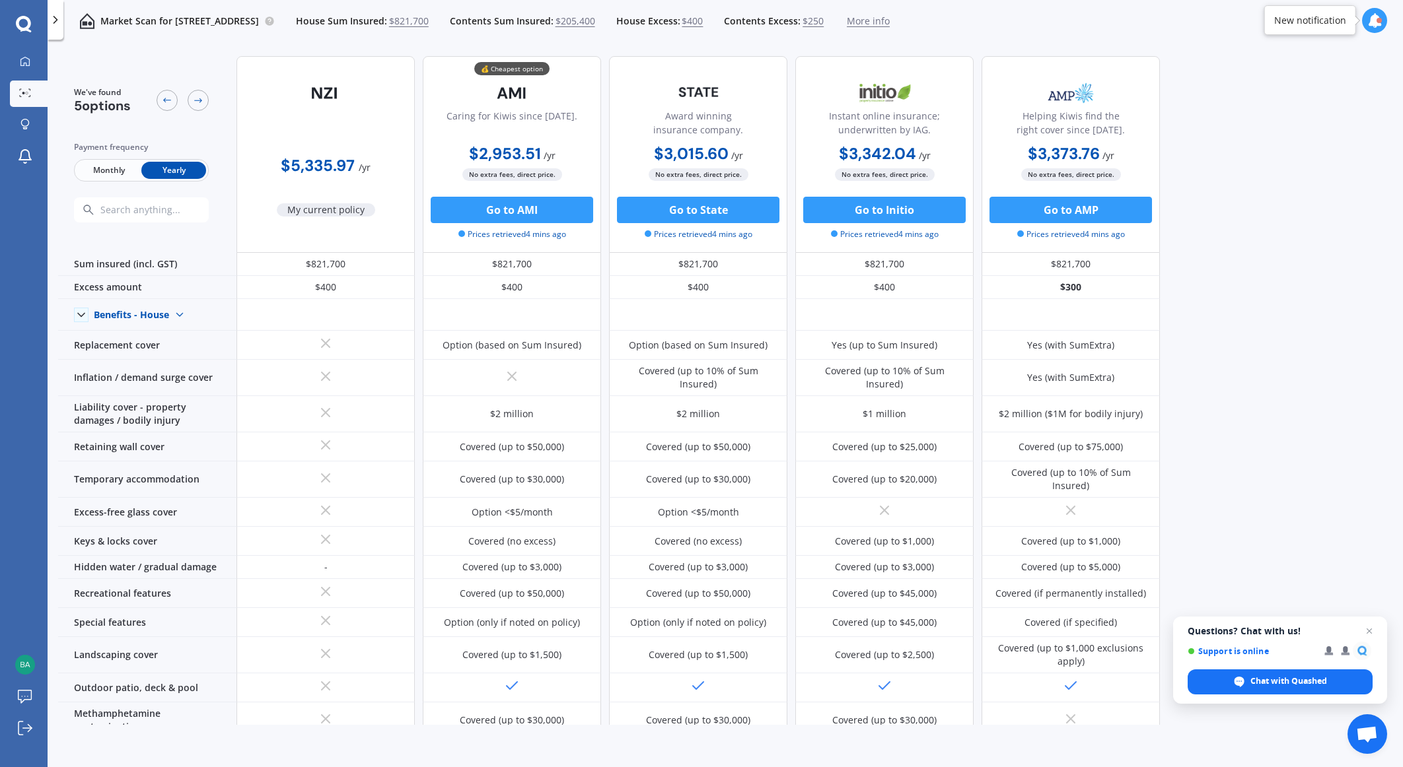 Image resolution: width=1403 pixels, height=767 pixels. Describe the element at coordinates (180, 315) in the screenshot. I see `img: Benefit content down` at that location.